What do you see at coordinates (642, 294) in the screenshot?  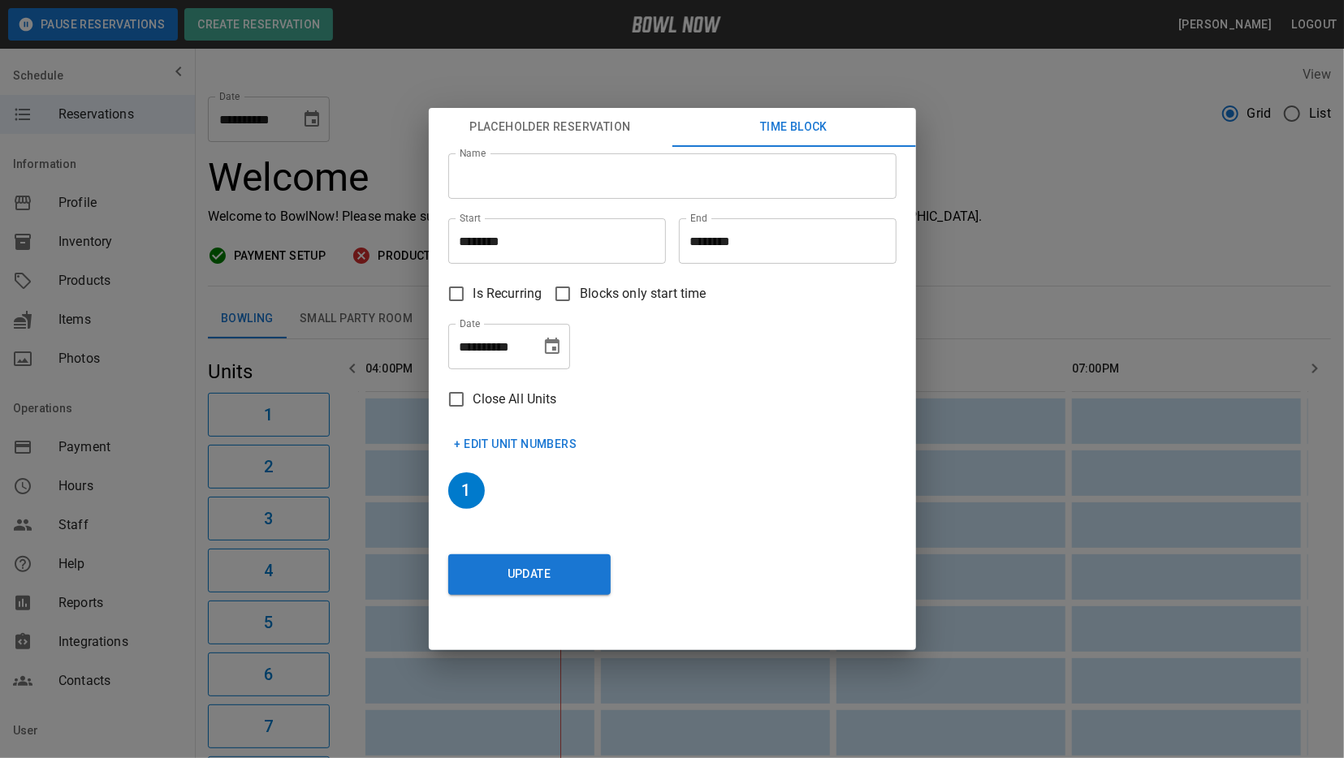 I see `span: Blocks only start time` at bounding box center [642, 294].